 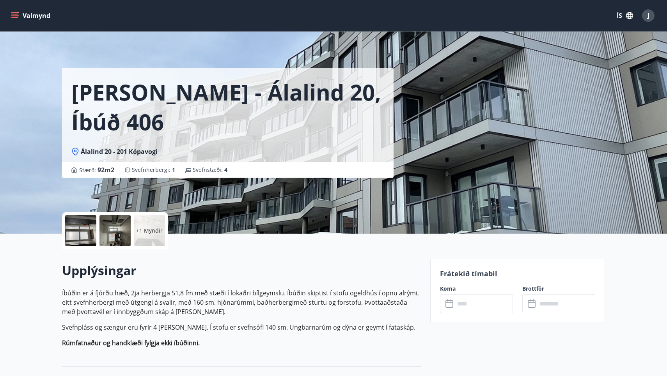 I want to click on label: Brottför, so click(x=559, y=289).